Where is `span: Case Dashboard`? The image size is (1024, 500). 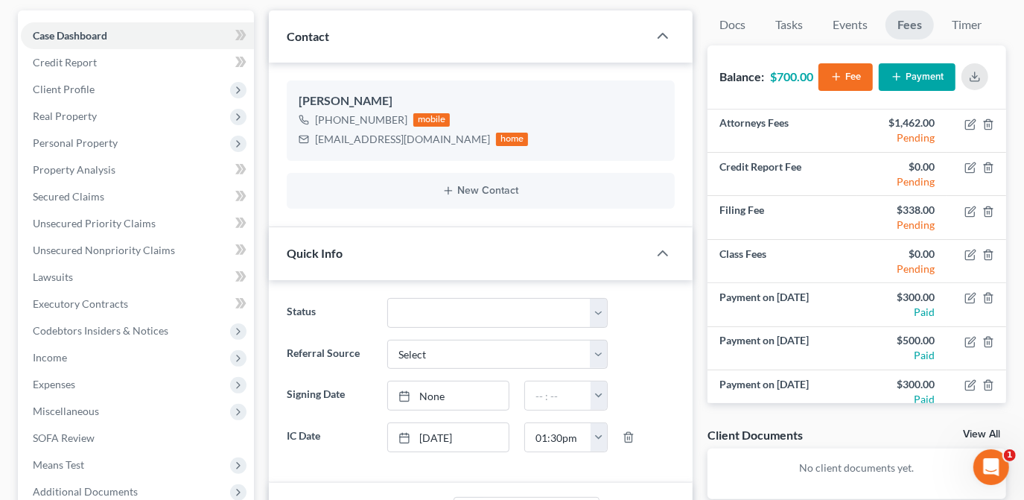 span: Case Dashboard is located at coordinates (70, 35).